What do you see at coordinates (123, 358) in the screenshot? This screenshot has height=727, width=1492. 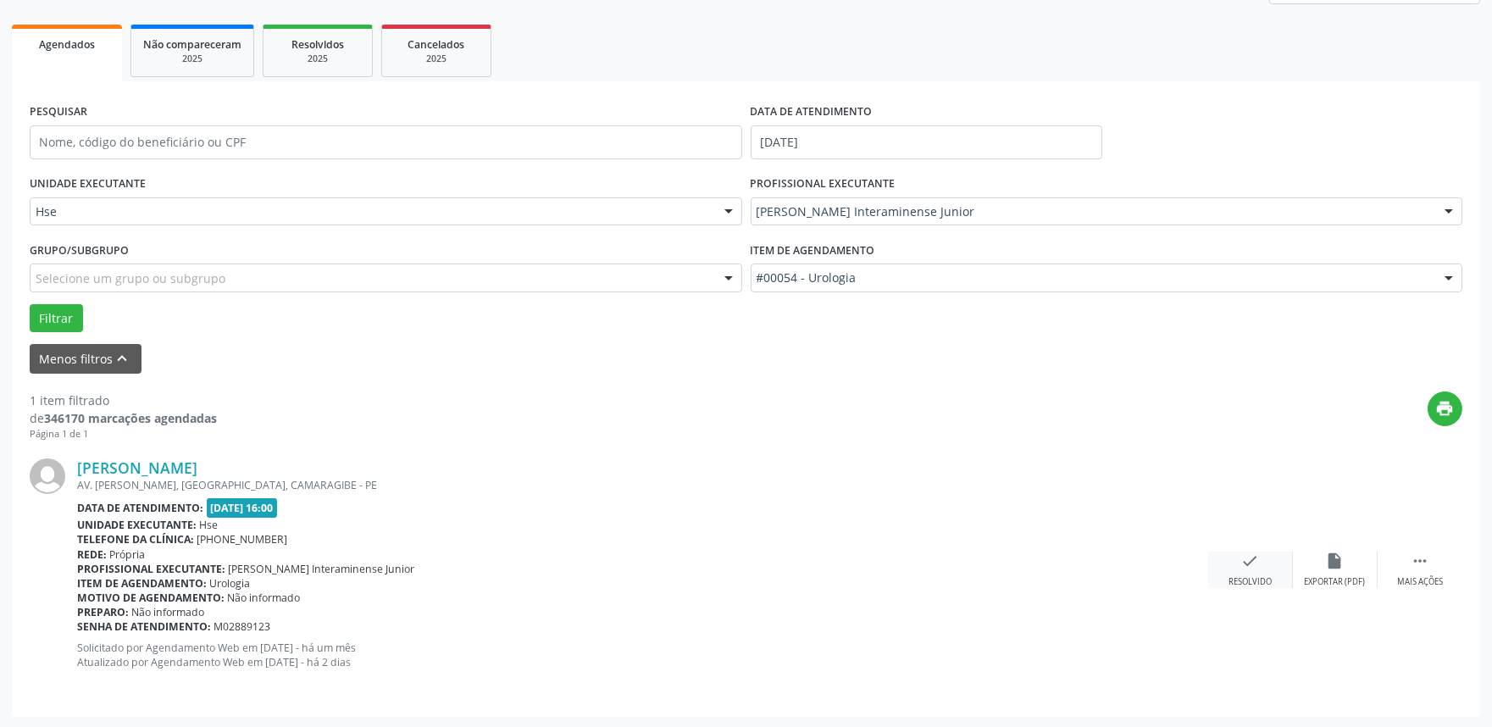 I see `i: keyboard_arrow_up` at bounding box center [123, 358].